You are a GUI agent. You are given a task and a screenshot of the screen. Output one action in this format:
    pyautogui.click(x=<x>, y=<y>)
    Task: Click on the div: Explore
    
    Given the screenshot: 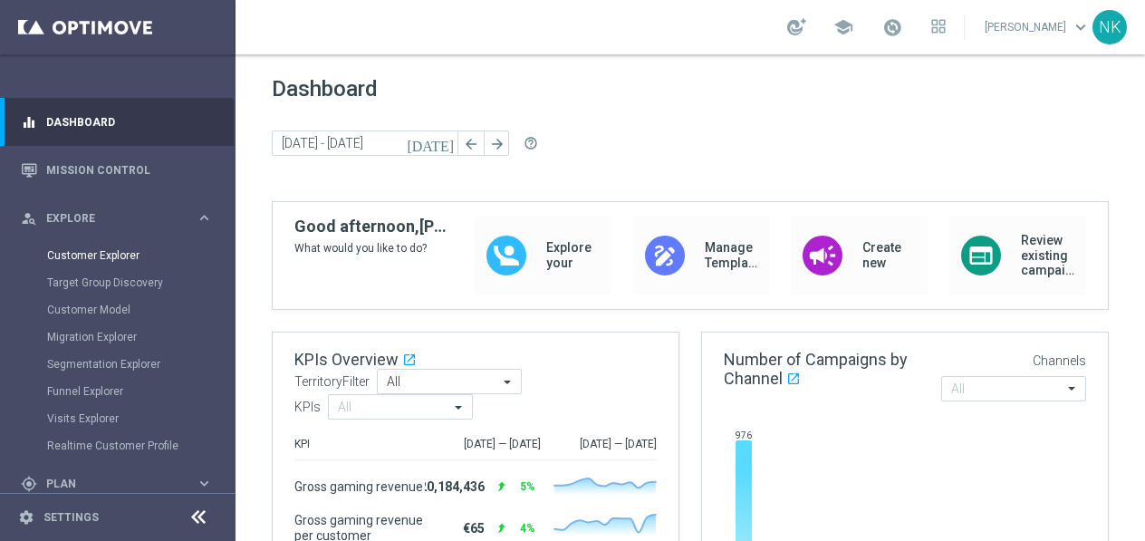 What is the action you would take?
    pyautogui.click(x=108, y=218)
    